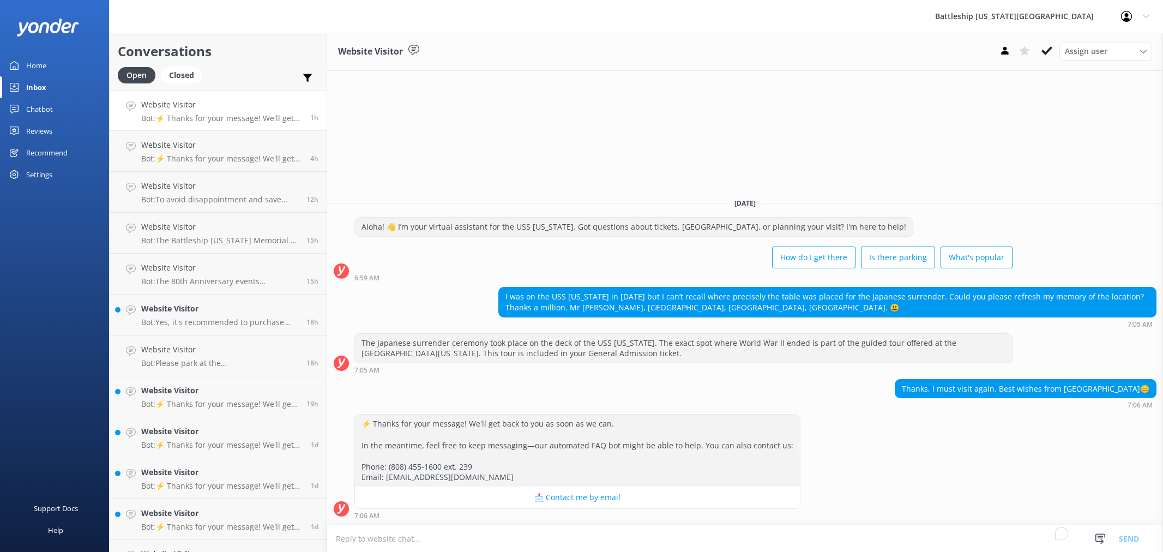 The width and height of the screenshot is (1163, 552). Describe the element at coordinates (370, 52) in the screenshot. I see `h3: Website Visitor` at that location.